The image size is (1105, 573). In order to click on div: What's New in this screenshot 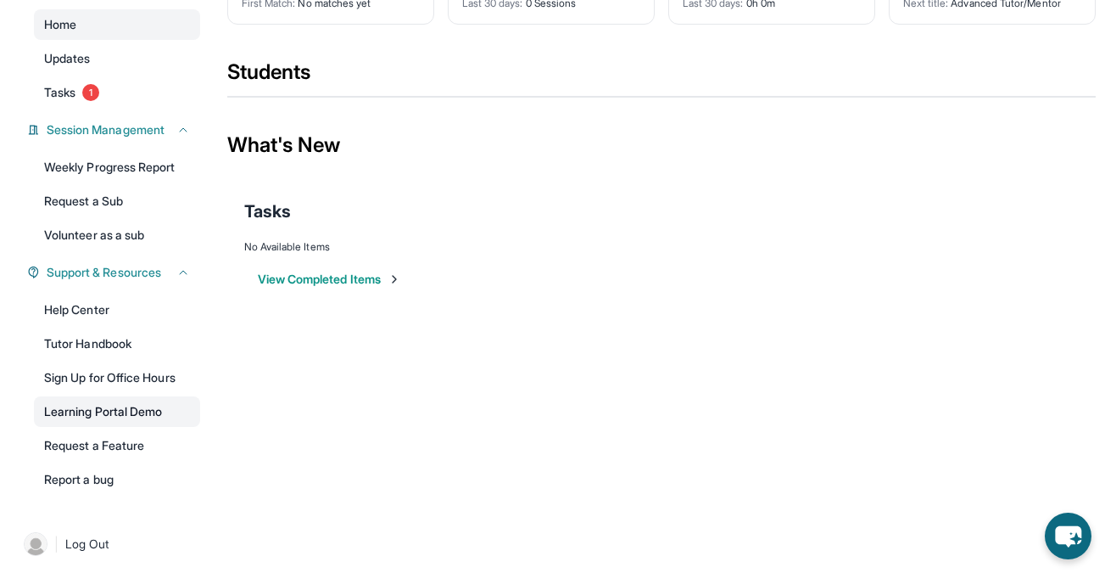, I will do `click(662, 145)`.